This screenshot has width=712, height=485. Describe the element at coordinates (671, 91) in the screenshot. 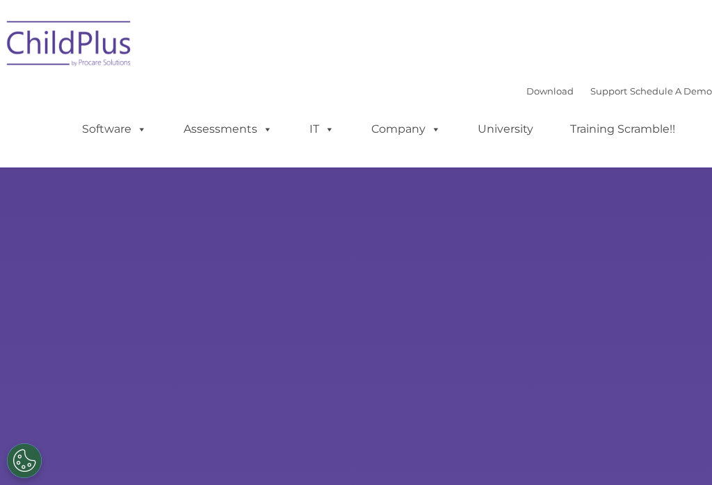

I see `a: Schedule A Demo` at that location.